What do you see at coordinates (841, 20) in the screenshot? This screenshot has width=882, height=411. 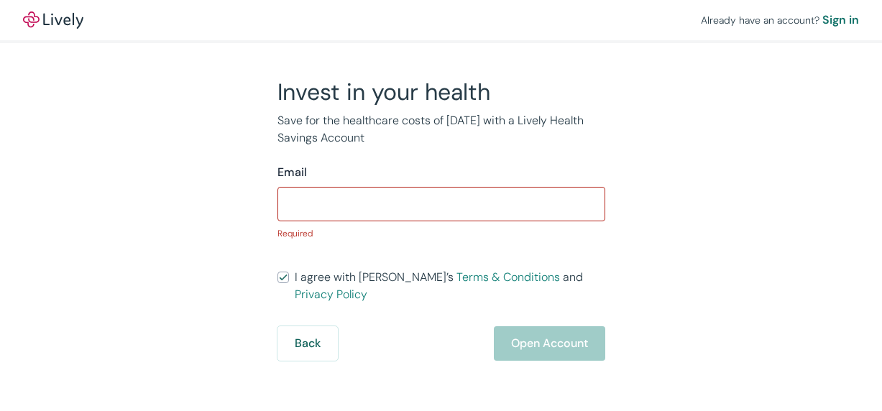 I see `div: Sign in` at bounding box center [841, 20].